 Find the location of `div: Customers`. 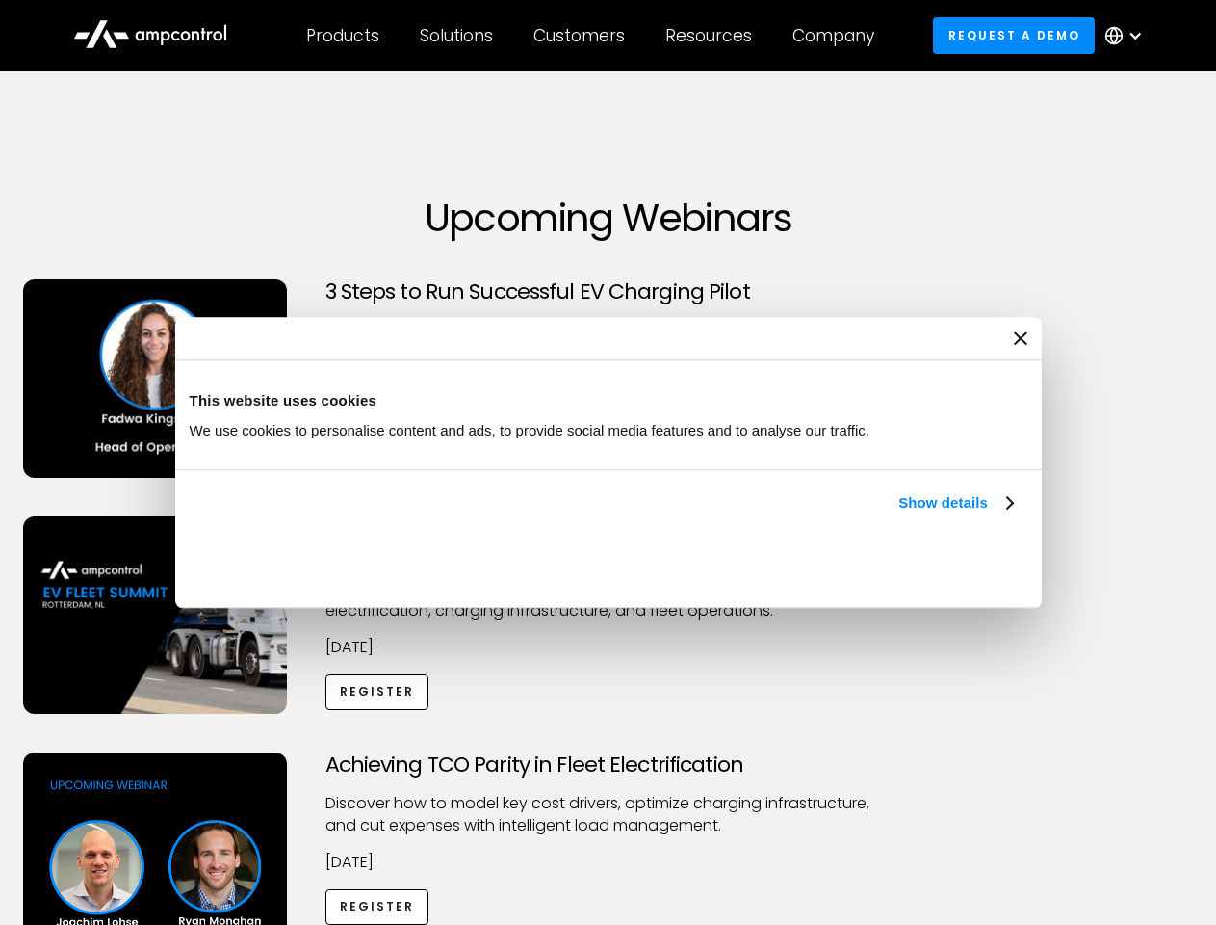

div: Customers is located at coordinates (579, 36).